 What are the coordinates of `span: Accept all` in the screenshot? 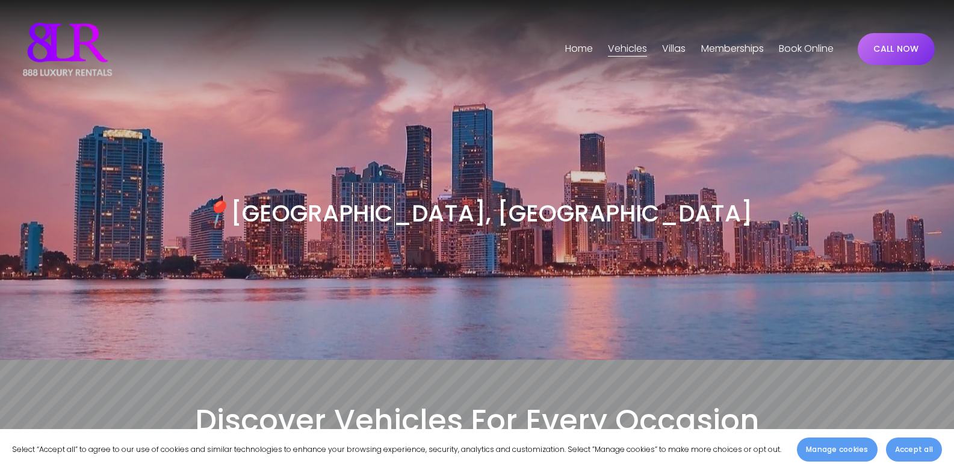 It's located at (914, 450).